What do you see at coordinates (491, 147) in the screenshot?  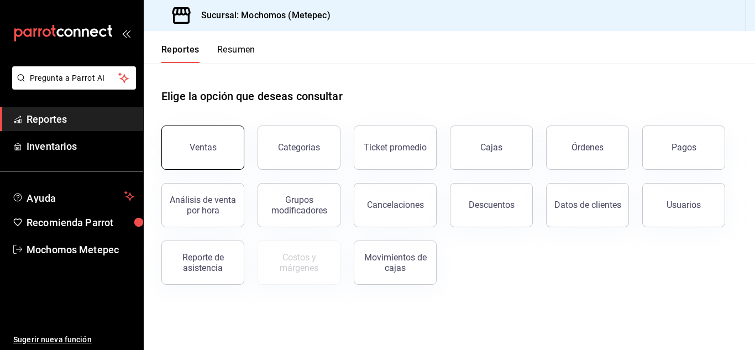 I see `div: Cajas` at bounding box center [491, 147].